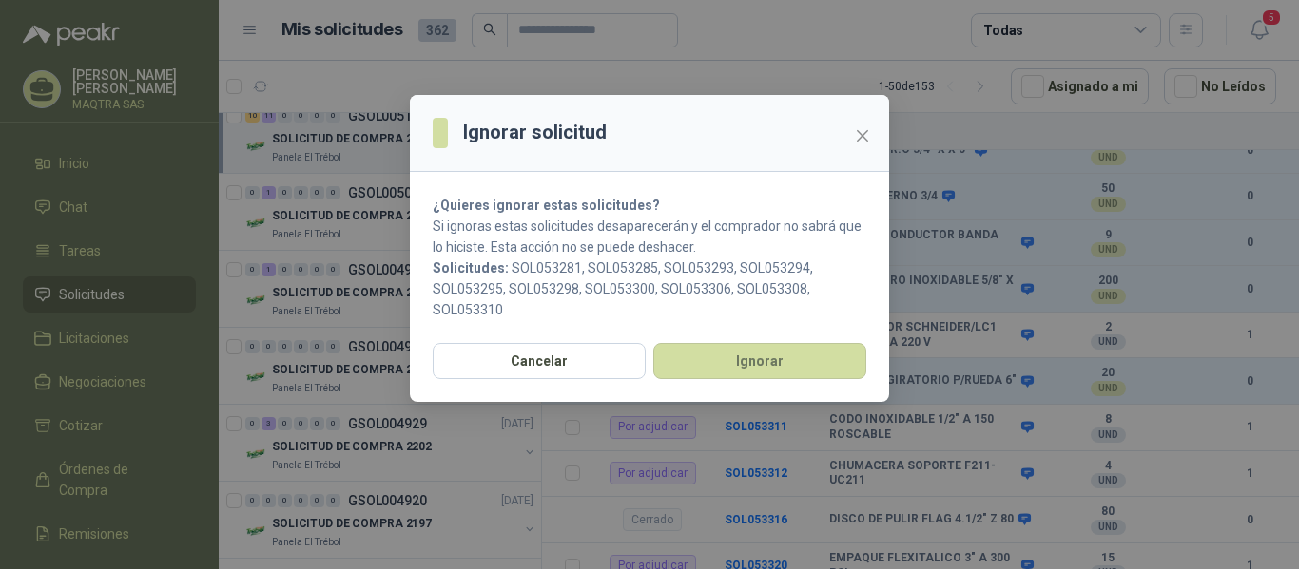 The height and width of the screenshot is (569, 1299). I want to click on button: Cancelar, so click(539, 361).